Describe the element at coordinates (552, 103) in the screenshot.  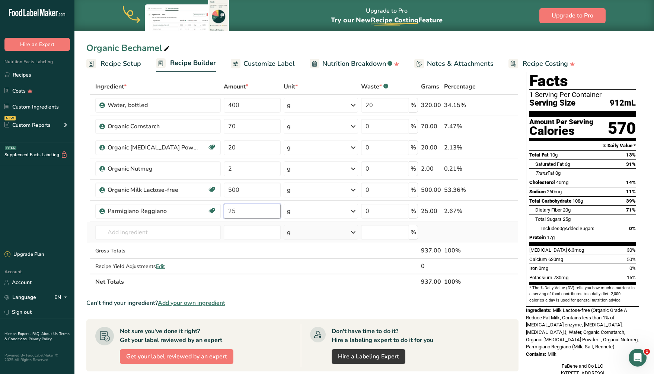
I see `span: Serving Size` at that location.